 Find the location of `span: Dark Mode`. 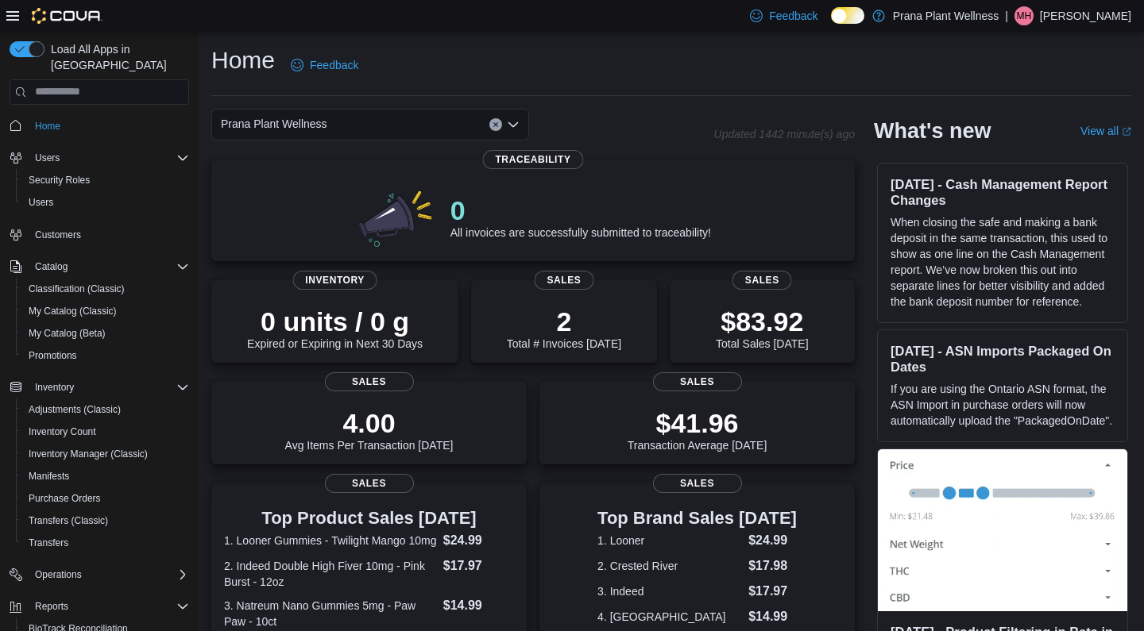

span: Dark Mode is located at coordinates (831, 24).